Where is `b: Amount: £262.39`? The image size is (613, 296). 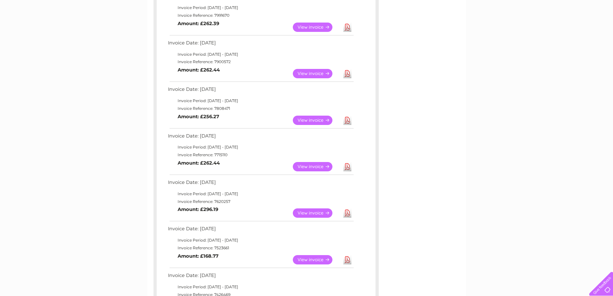 b: Amount: £262.39 is located at coordinates (198, 24).